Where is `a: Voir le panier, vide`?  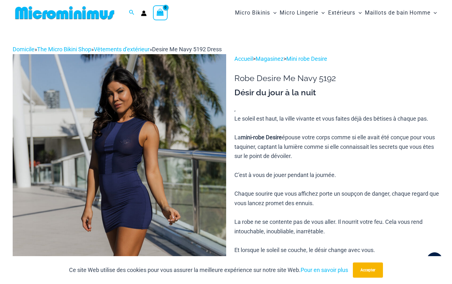
a: Voir le panier, vide is located at coordinates (160, 13).